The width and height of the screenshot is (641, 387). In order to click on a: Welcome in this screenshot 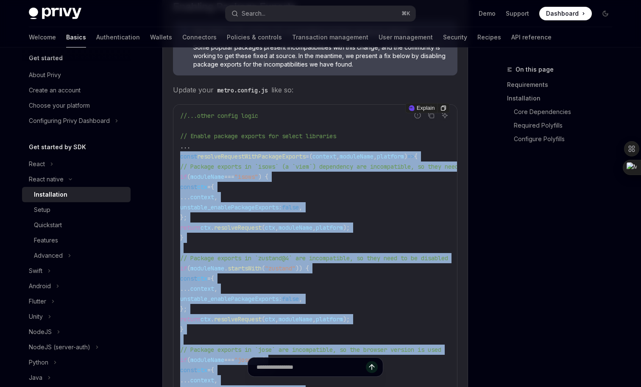, I will do `click(42, 37)`.